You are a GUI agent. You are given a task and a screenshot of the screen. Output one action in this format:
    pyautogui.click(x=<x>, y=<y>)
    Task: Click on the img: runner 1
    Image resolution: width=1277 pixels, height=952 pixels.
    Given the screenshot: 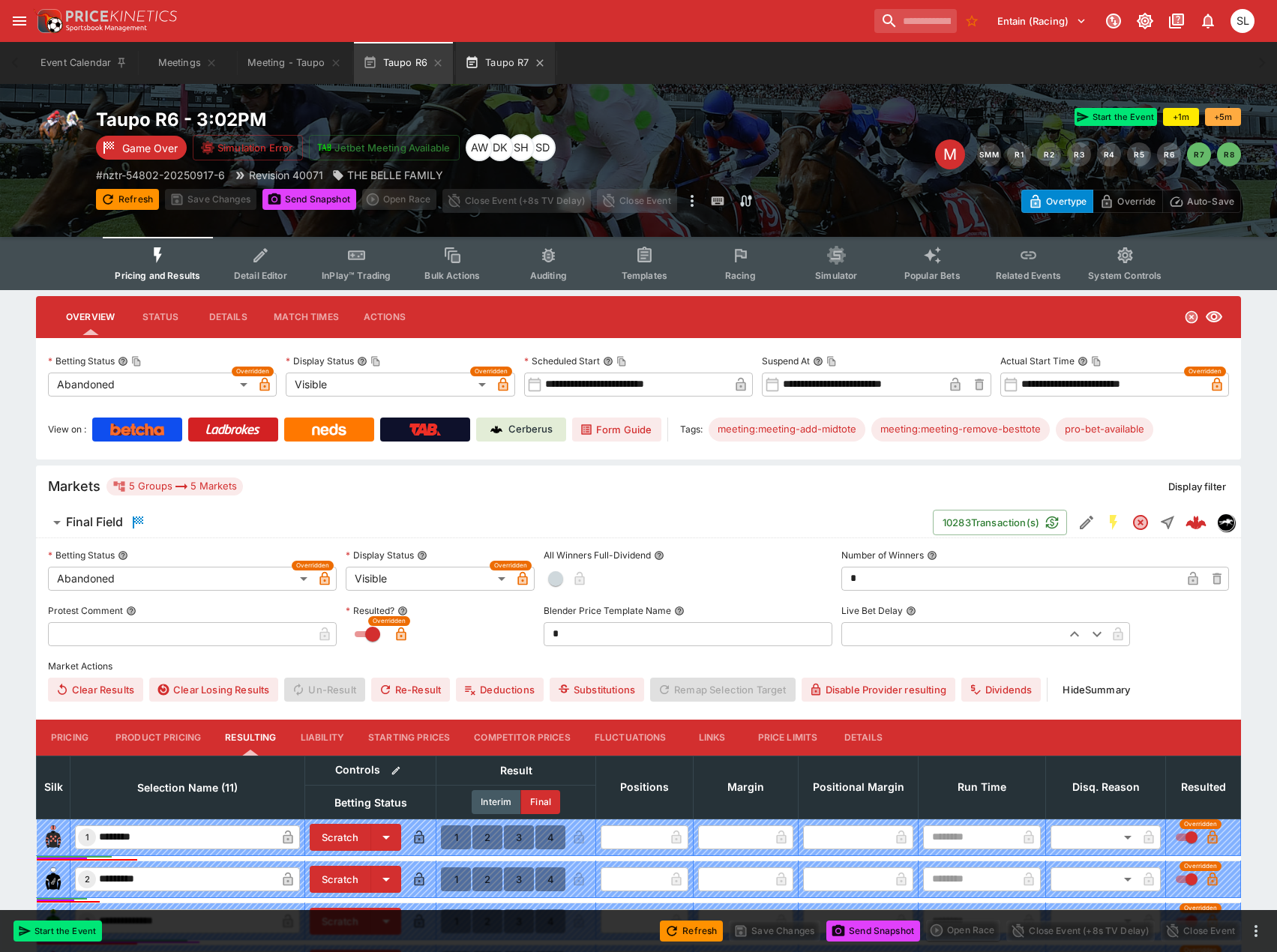 What is the action you would take?
    pyautogui.click(x=53, y=837)
    